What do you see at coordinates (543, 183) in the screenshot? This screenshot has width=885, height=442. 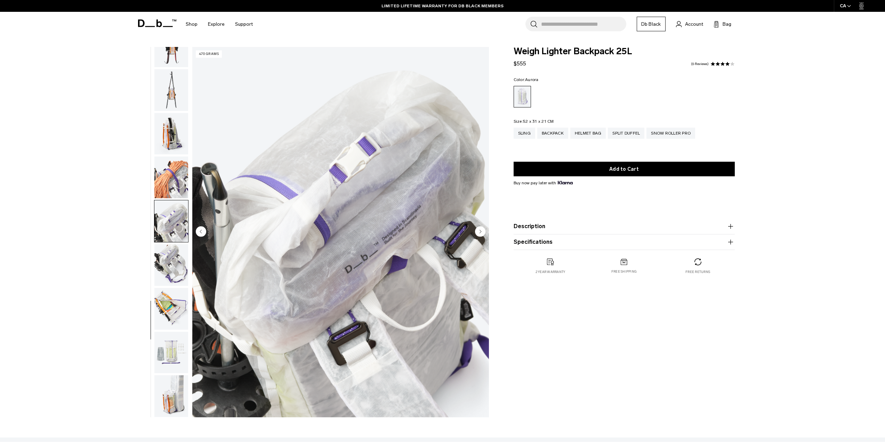 I see `span: Buy now pay later with` at bounding box center [543, 183].